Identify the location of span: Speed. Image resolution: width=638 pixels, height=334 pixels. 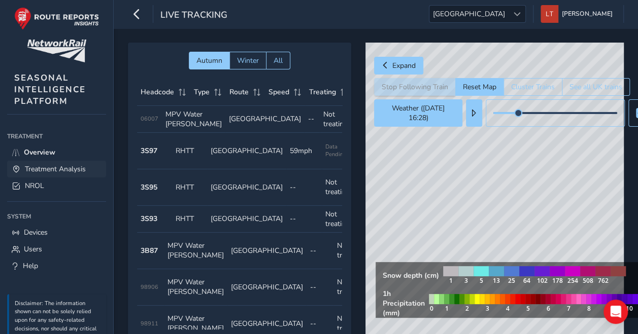
(279, 92).